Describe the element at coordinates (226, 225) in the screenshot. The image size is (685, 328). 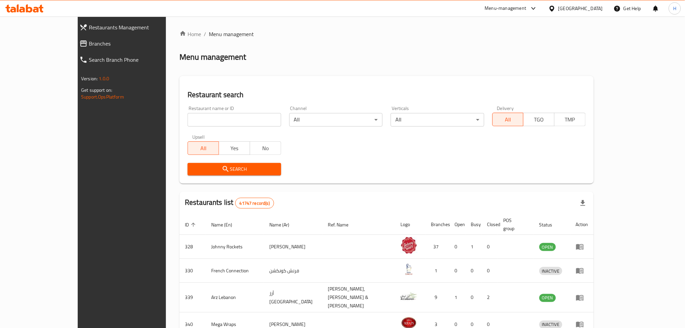
I see `span: Name (En)` at that location.